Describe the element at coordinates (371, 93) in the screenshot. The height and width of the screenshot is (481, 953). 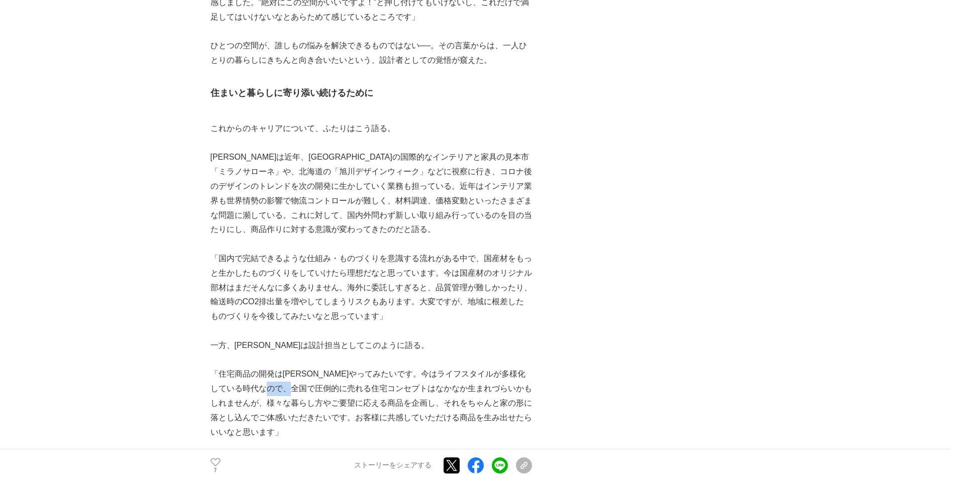
I see `h3: 住まいと暮らしに寄り添い続けるために` at that location.